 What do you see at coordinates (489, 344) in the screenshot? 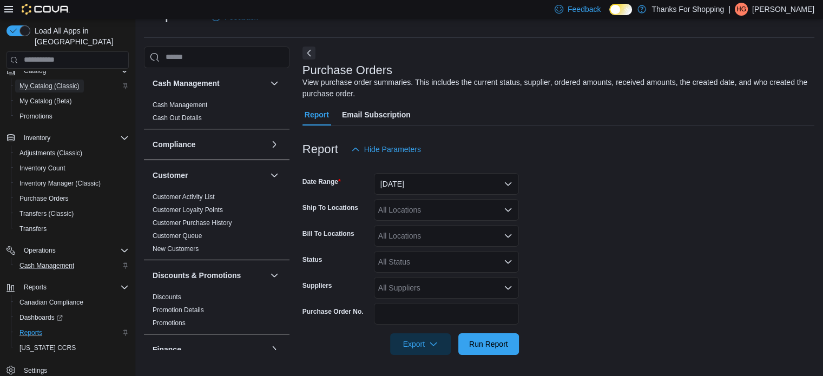
I see `button: Run Report` at bounding box center [489, 344].